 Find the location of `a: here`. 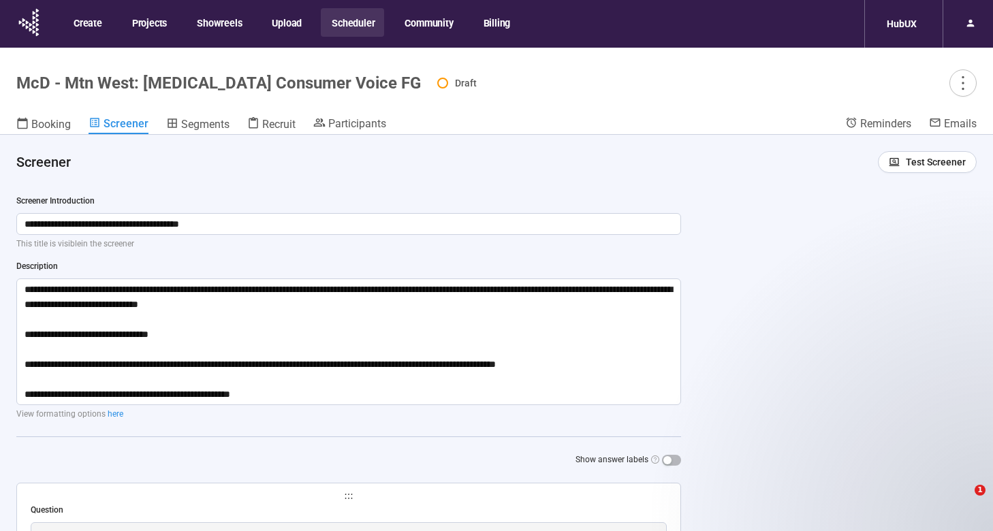

a: here is located at coordinates (115, 414).